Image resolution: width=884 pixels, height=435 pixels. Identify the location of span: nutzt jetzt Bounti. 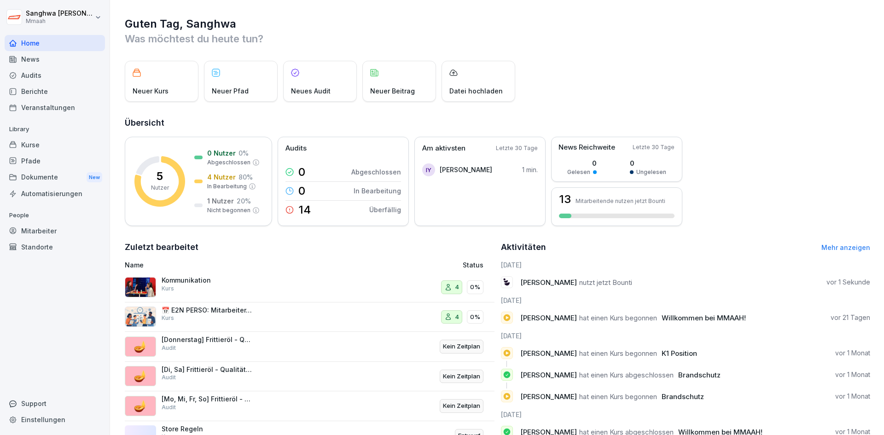
(605, 282).